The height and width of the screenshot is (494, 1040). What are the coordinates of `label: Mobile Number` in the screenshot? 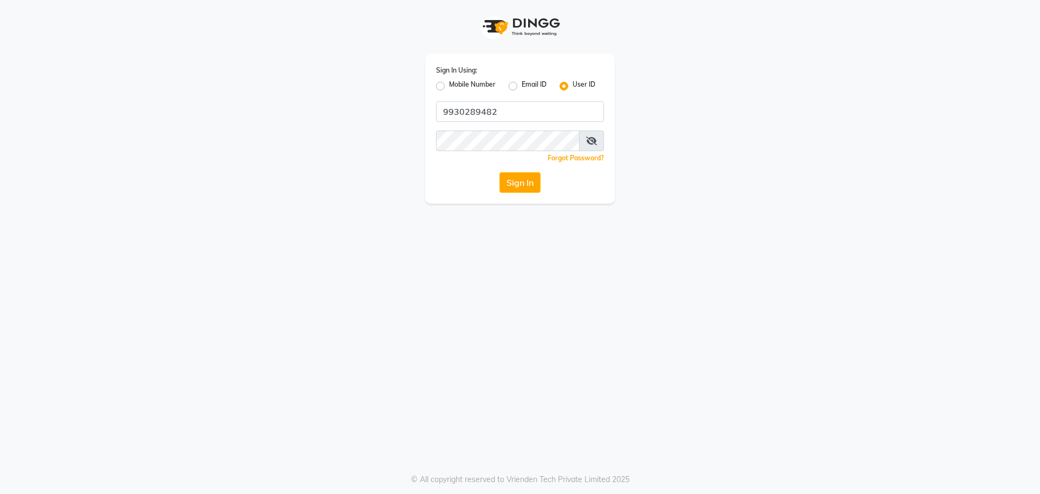 It's located at (472, 86).